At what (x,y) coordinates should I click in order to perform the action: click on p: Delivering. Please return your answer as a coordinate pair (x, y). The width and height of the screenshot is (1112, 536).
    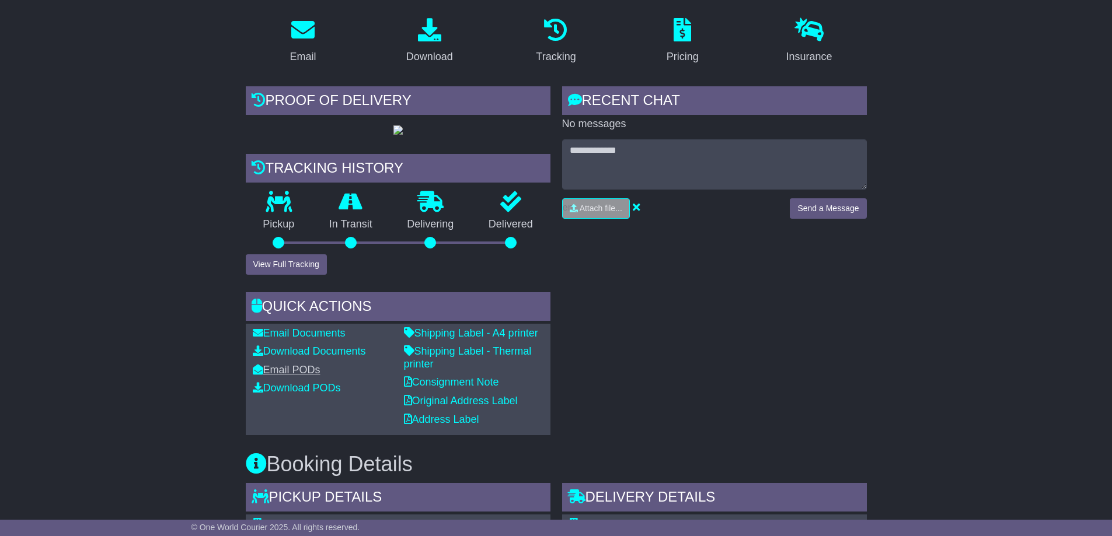
    Looking at the image, I should click on (431, 225).